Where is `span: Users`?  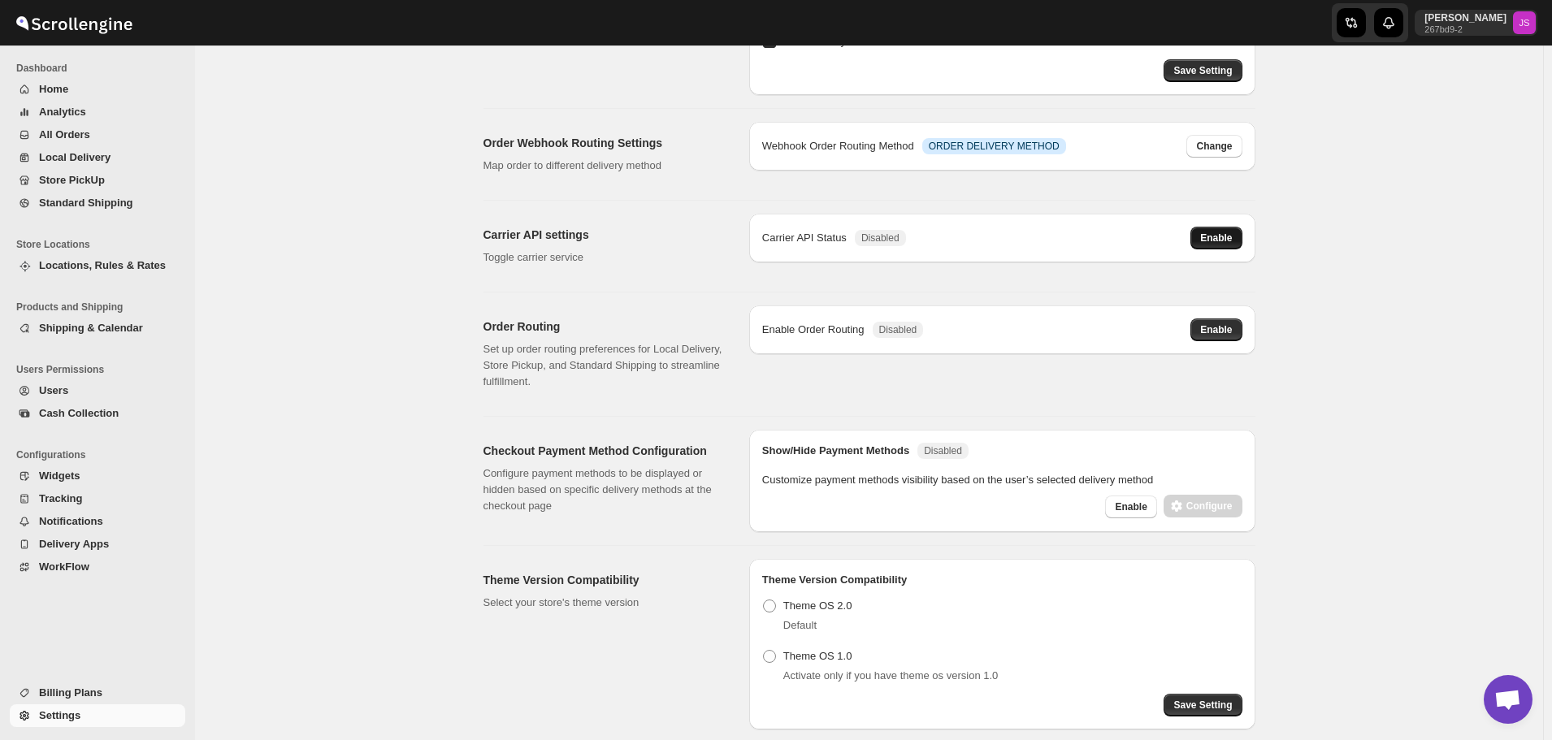
span: Users is located at coordinates (54, 390).